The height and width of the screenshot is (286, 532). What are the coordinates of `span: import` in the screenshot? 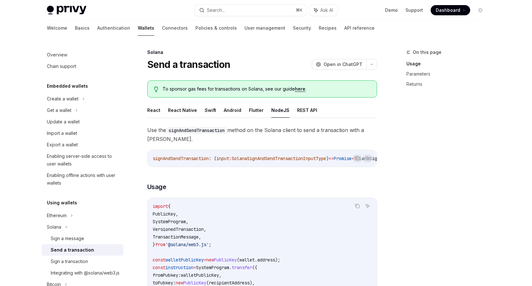 It's located at (160, 206).